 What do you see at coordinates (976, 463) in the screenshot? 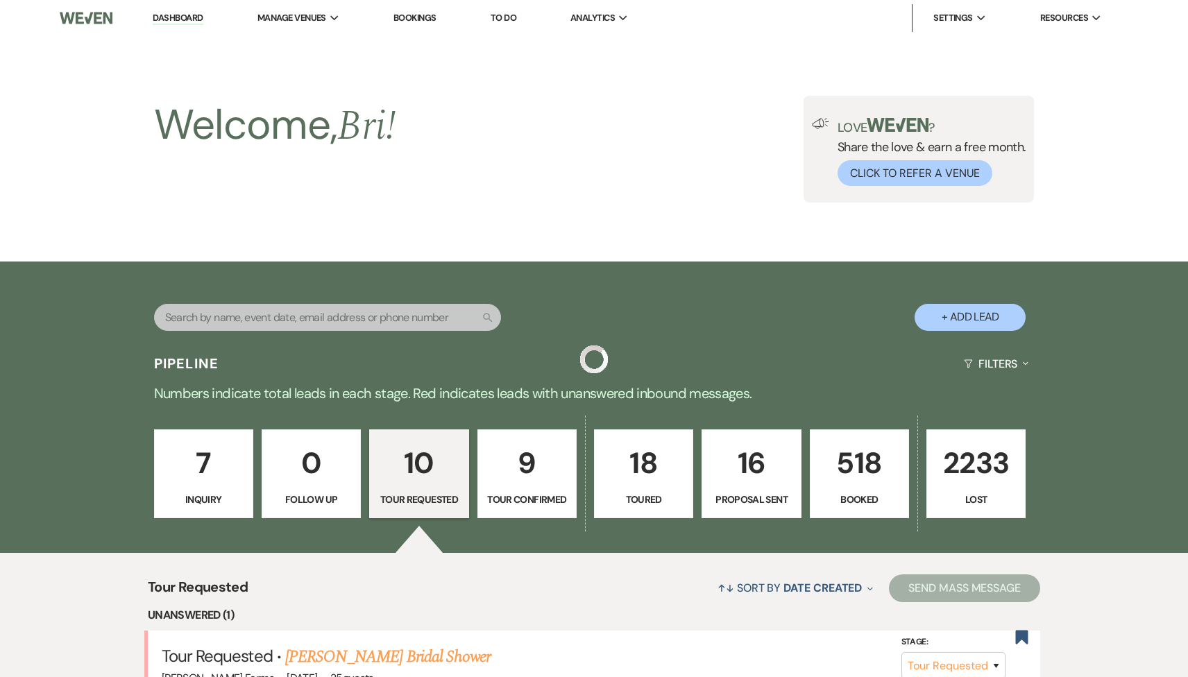
I see `p: 2233` at bounding box center [976, 463].